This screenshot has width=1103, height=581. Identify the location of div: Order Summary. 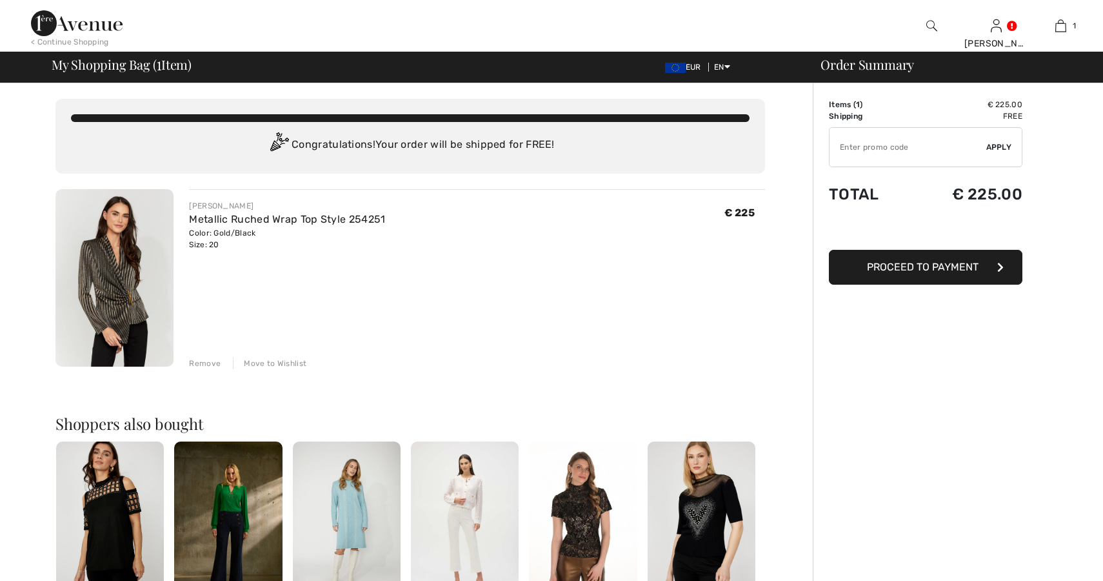
(950, 65).